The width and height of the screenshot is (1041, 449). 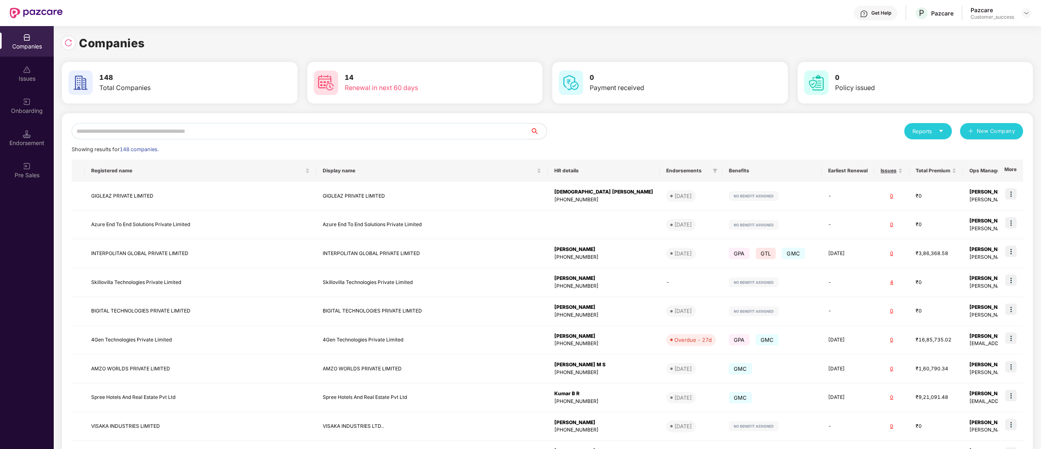 What do you see at coordinates (172, 88) in the screenshot?
I see `div: Total Companies` at bounding box center [172, 88].